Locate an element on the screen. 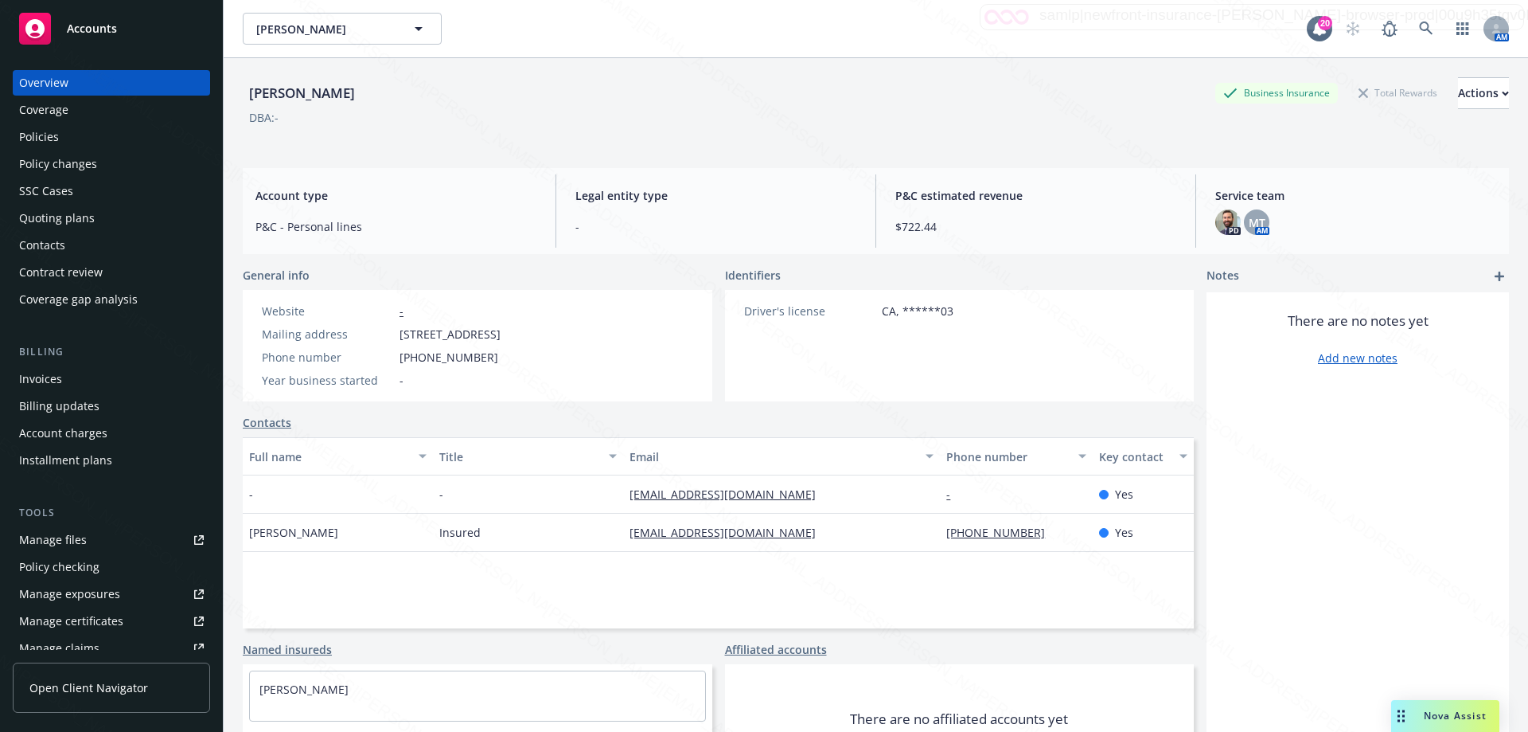  a: Report a Bug is located at coordinates (1390, 29).